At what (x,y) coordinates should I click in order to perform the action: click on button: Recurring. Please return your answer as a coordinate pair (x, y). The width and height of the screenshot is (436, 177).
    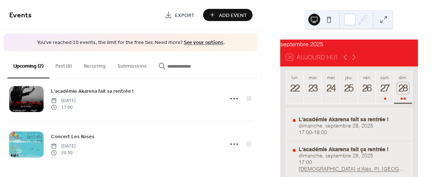
    Looking at the image, I should click on (94, 64).